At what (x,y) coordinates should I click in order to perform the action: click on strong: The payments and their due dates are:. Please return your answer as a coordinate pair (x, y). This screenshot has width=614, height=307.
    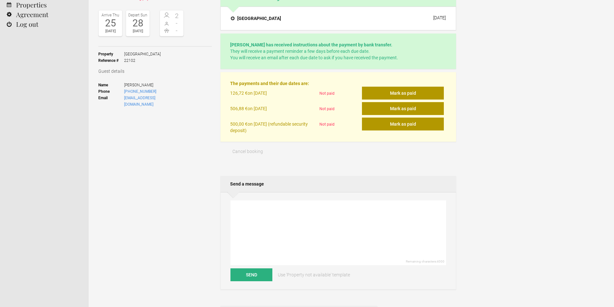
    Looking at the image, I should click on (270, 84).